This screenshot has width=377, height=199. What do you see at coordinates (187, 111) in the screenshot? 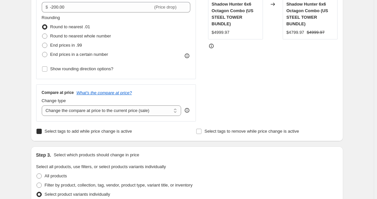
I see `div: help` at bounding box center [187, 111].